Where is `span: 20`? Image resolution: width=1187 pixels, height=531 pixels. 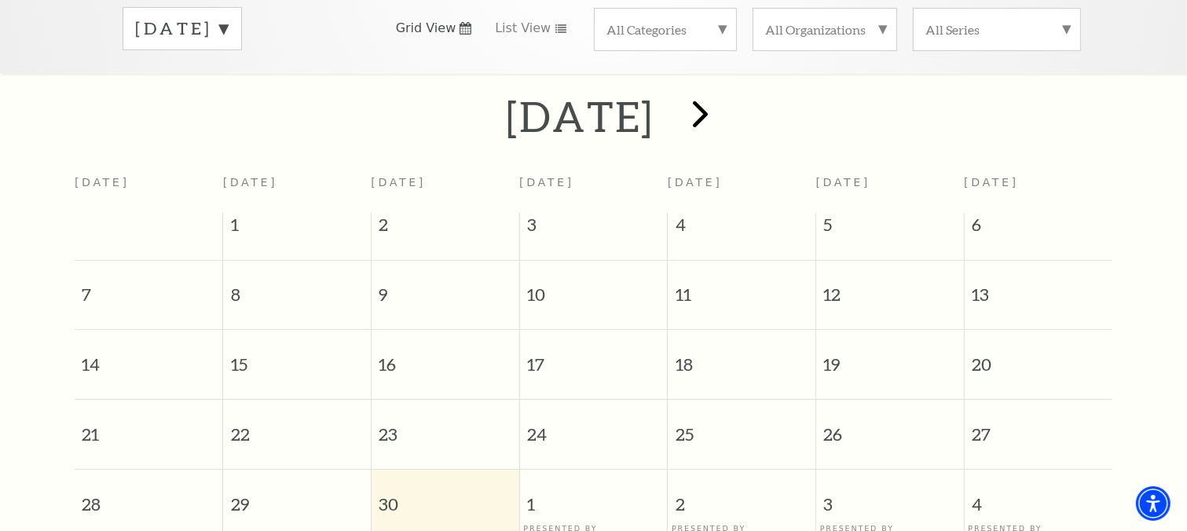 span: 20 is located at coordinates (1038, 357).